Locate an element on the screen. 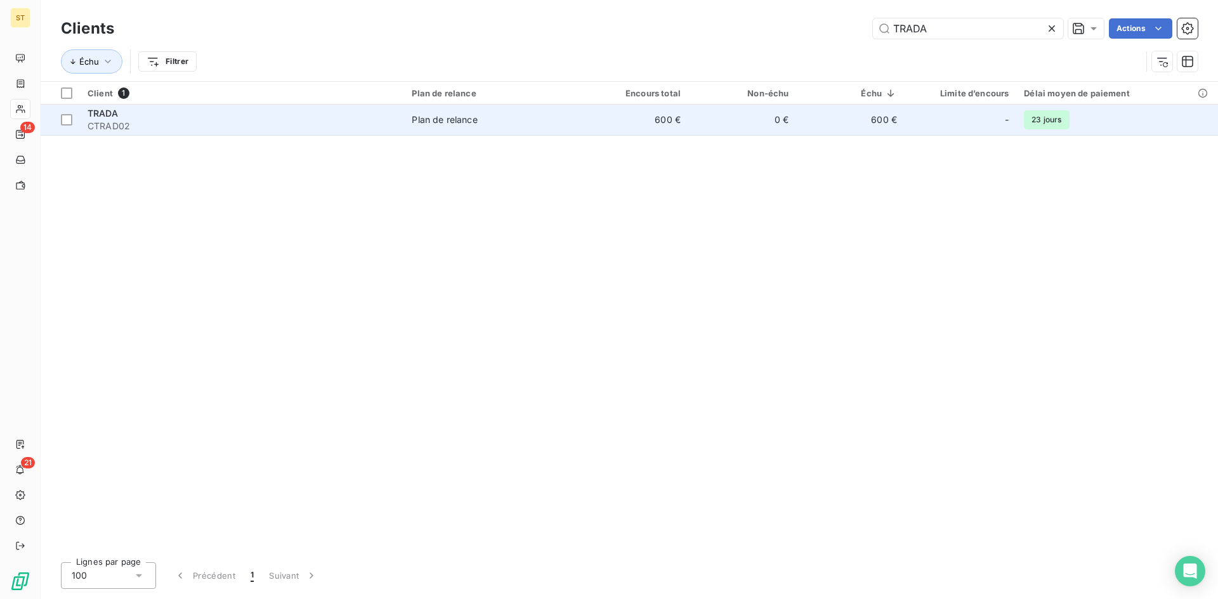  td: 0 € is located at coordinates (742, 120).